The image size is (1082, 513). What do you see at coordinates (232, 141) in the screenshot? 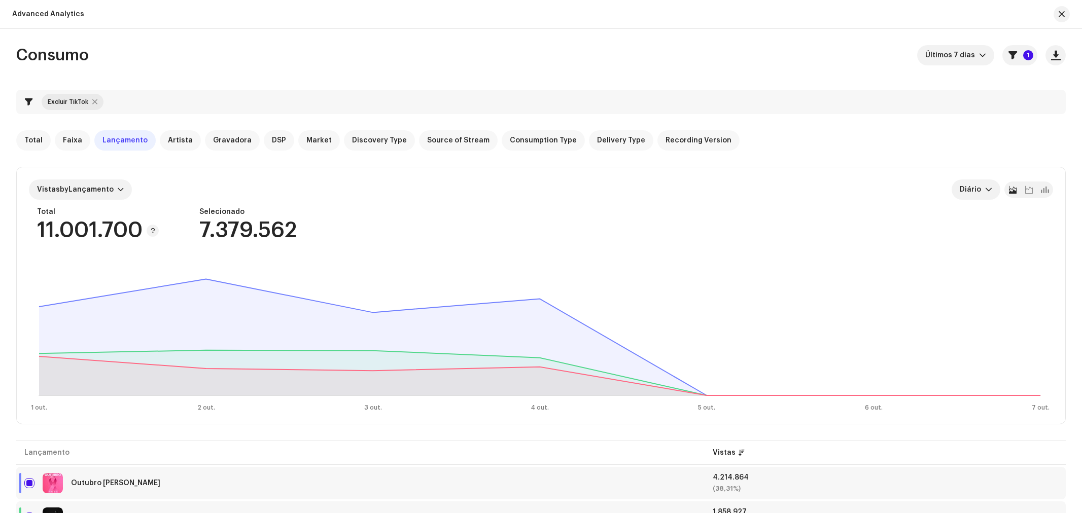
I see `span: Gravadora` at bounding box center [232, 141].